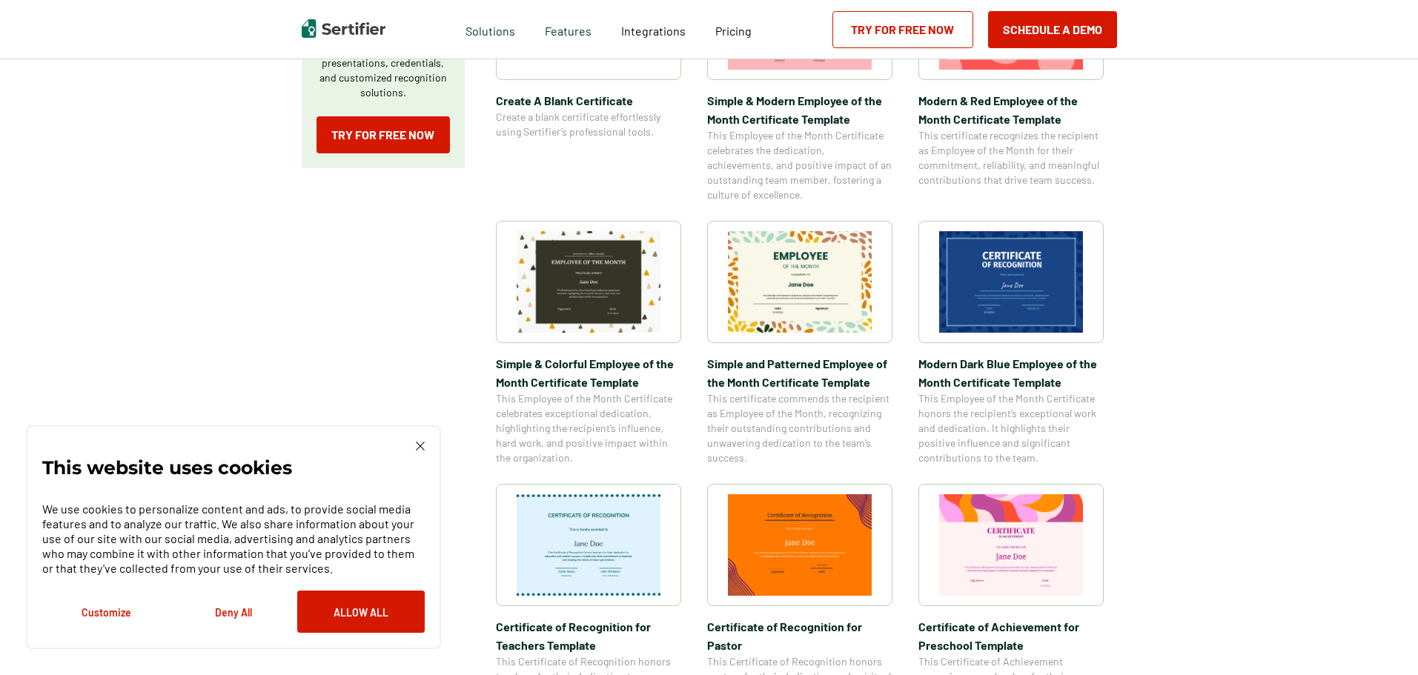  Describe the element at coordinates (800, 428) in the screenshot. I see `span: This certificate commends the recipient as Employee of the Month, recognizing their outstanding c...` at that location.